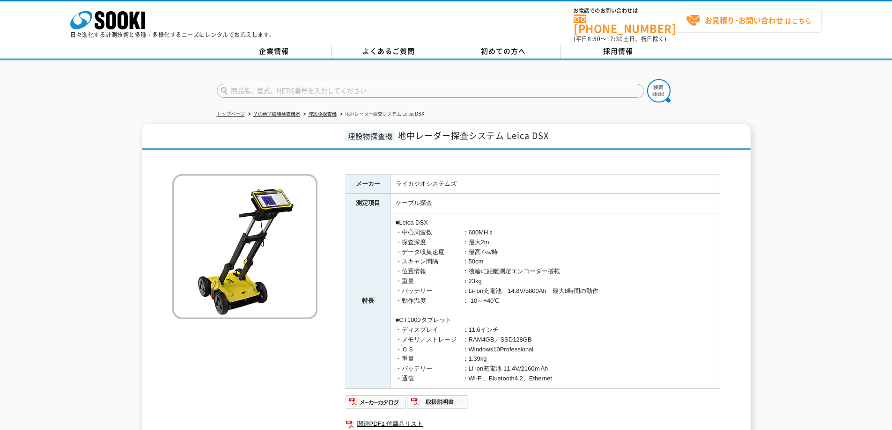 The width and height of the screenshot is (892, 430). What do you see at coordinates (437, 402) in the screenshot?
I see `img: 取扱説明書` at bounding box center [437, 402].